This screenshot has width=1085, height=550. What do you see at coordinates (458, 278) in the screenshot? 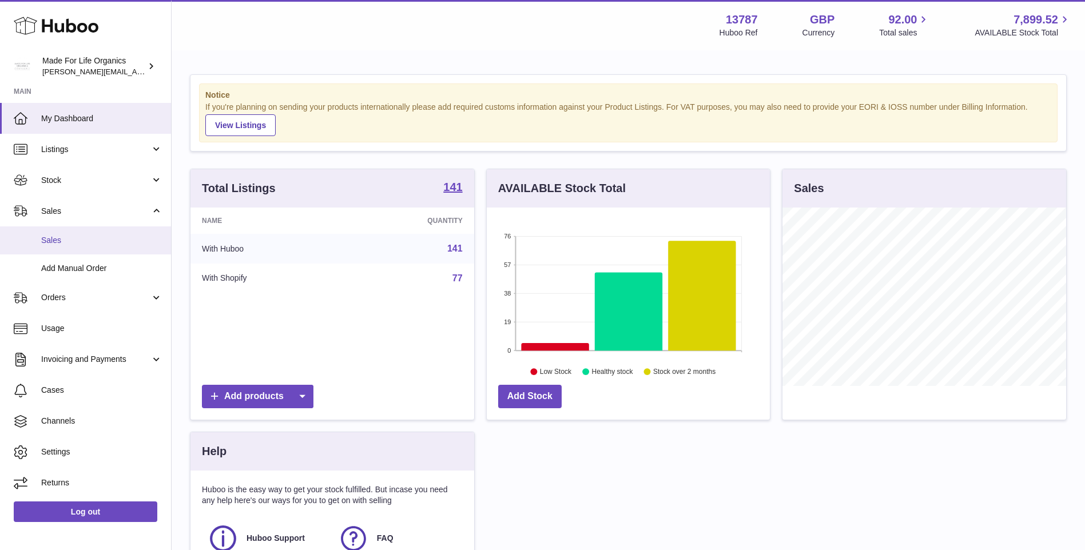
I see `a: 77` at bounding box center [458, 278].